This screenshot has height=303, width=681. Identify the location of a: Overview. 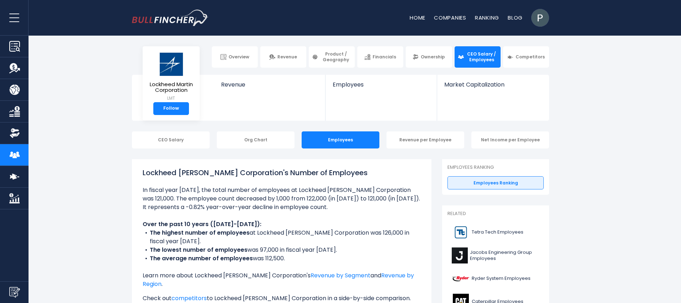
(235, 57).